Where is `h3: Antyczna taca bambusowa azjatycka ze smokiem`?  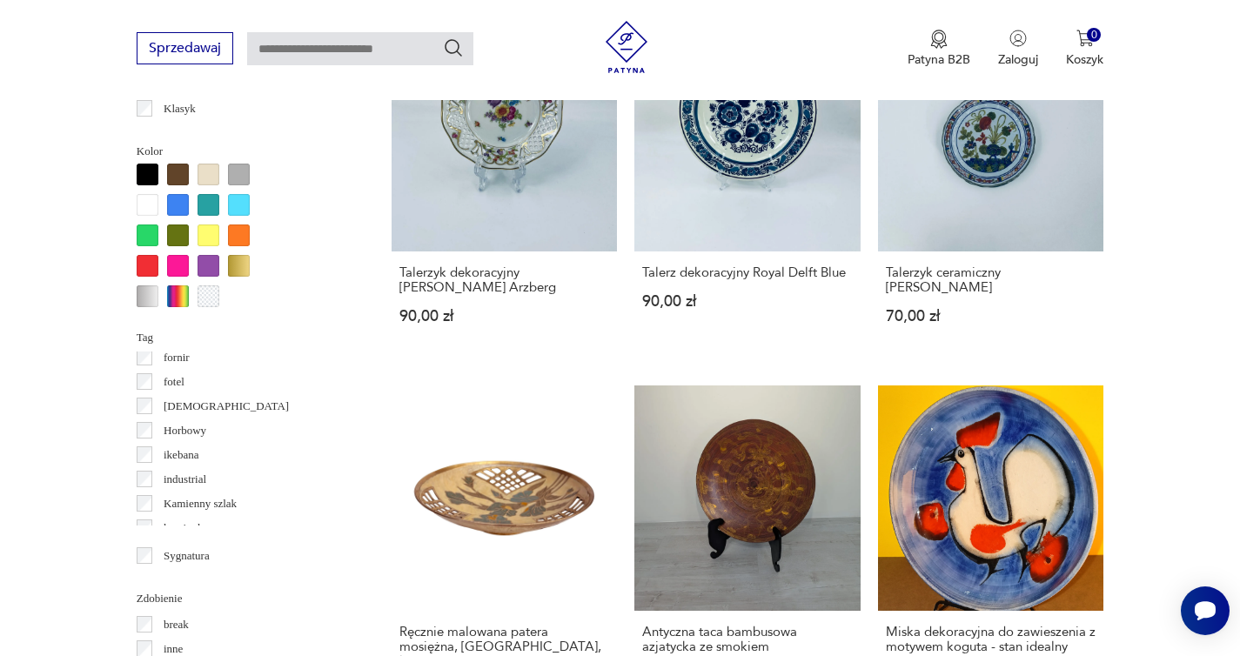
h3: Antyczna taca bambusowa azjatycka ze smokiem is located at coordinates (747, 639).